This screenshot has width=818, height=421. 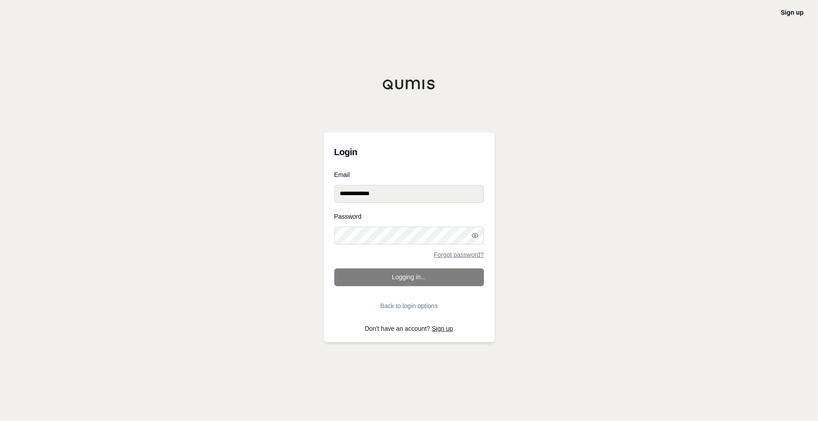 What do you see at coordinates (409, 152) in the screenshot?
I see `h3: Login` at bounding box center [409, 152].